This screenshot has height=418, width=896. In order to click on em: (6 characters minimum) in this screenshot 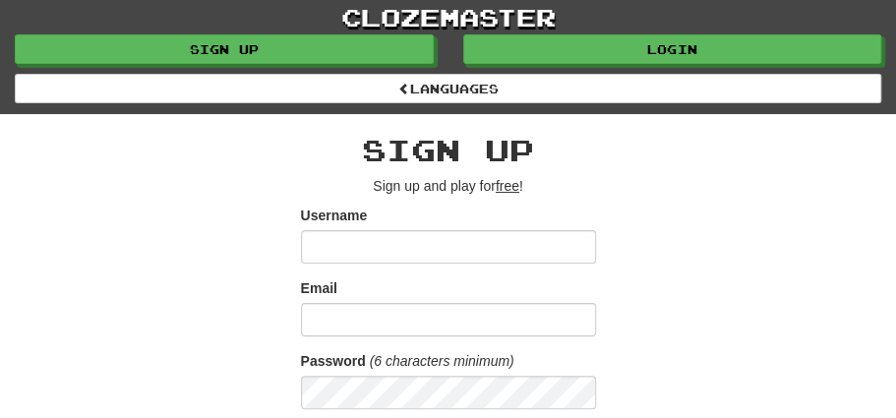, I will do `click(441, 361)`.